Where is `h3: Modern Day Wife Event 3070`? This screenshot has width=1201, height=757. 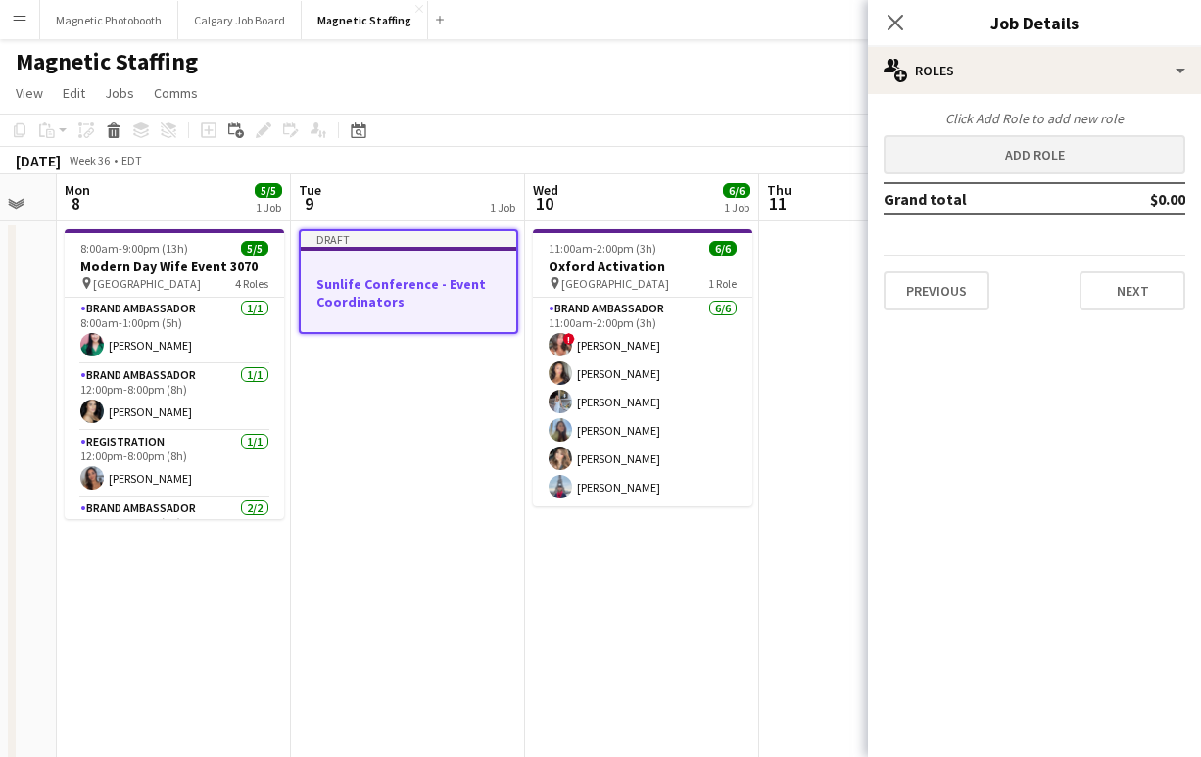
h3: Modern Day Wife Event 3070 is located at coordinates (174, 266).